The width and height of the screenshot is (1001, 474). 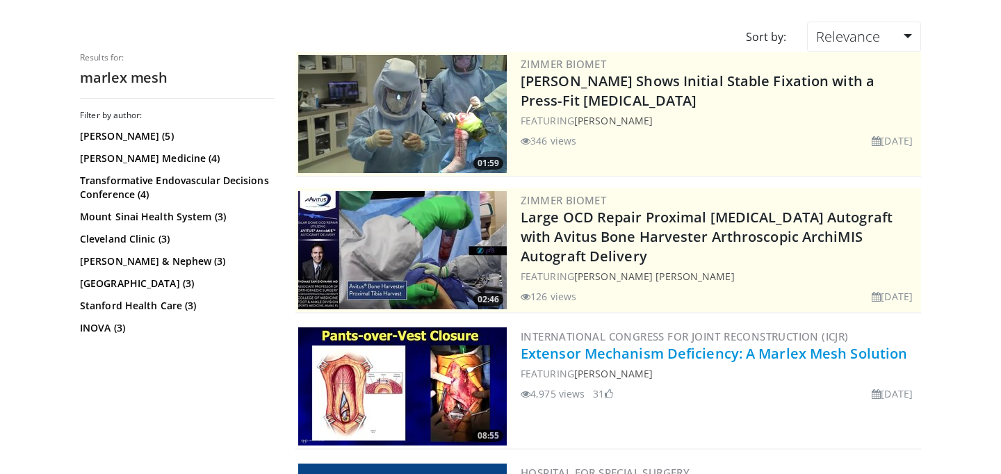 What do you see at coordinates (403, 387) in the screenshot?
I see `img: eba9dcd1-91c0-4fe7-8e9d-3e6752fce35c.300x170_q85_crop-smart_upscale.jpg` at bounding box center [403, 387].